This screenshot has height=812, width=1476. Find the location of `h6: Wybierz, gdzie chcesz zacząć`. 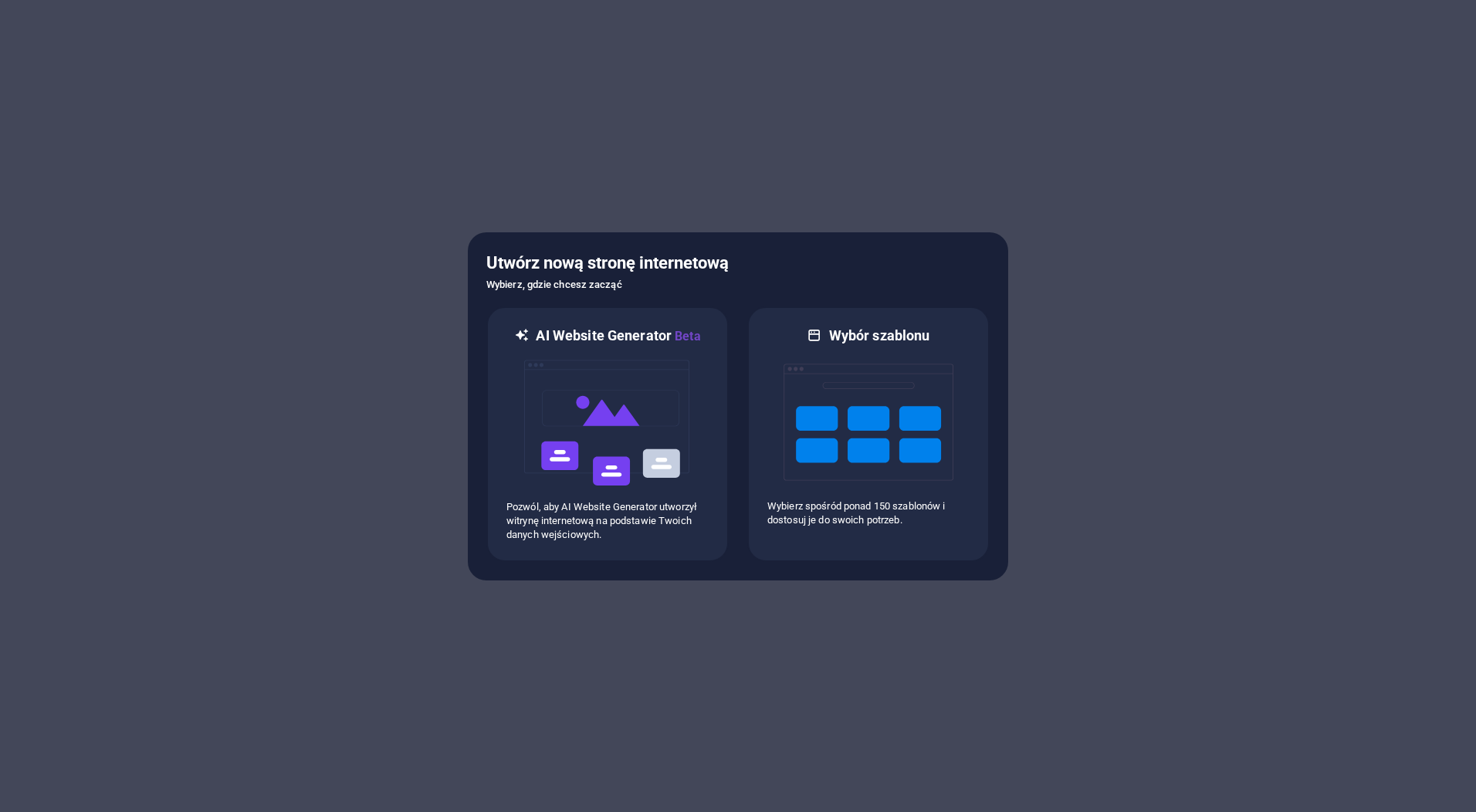

h6: Wybierz, gdzie chcesz zacząć is located at coordinates (738, 285).